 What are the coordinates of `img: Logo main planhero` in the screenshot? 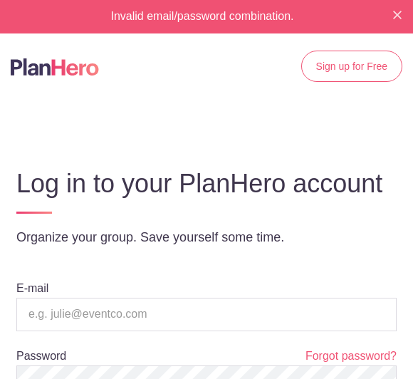 It's located at (55, 67).